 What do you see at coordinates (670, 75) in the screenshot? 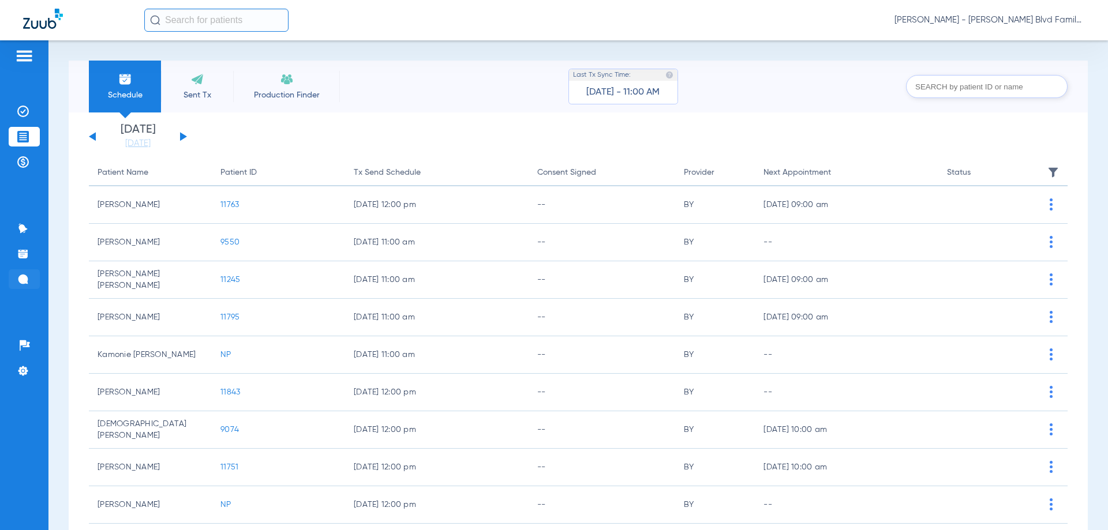
I see `img: last sync help info` at bounding box center [670, 75].